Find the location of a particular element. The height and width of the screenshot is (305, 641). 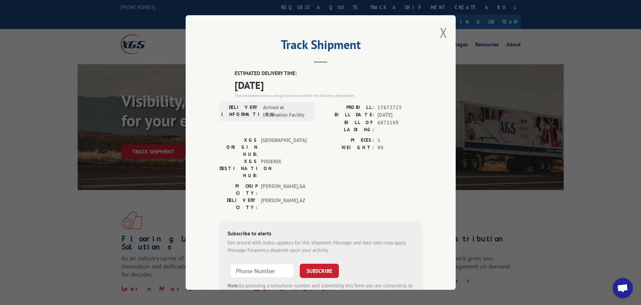

strong: Note: is located at coordinates (233, 285).